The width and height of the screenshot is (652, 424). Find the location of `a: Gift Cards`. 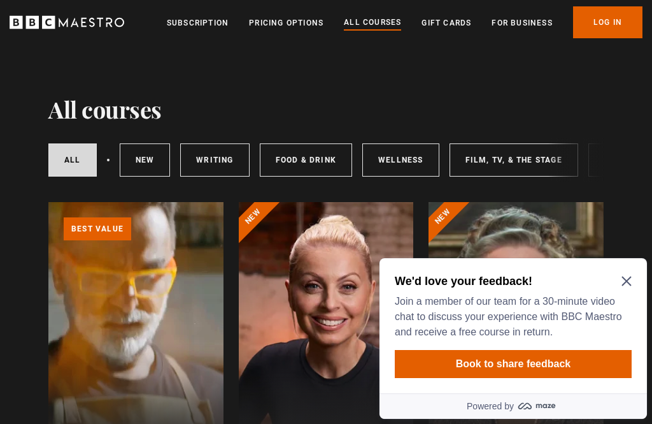

a: Gift Cards is located at coordinates (447, 23).